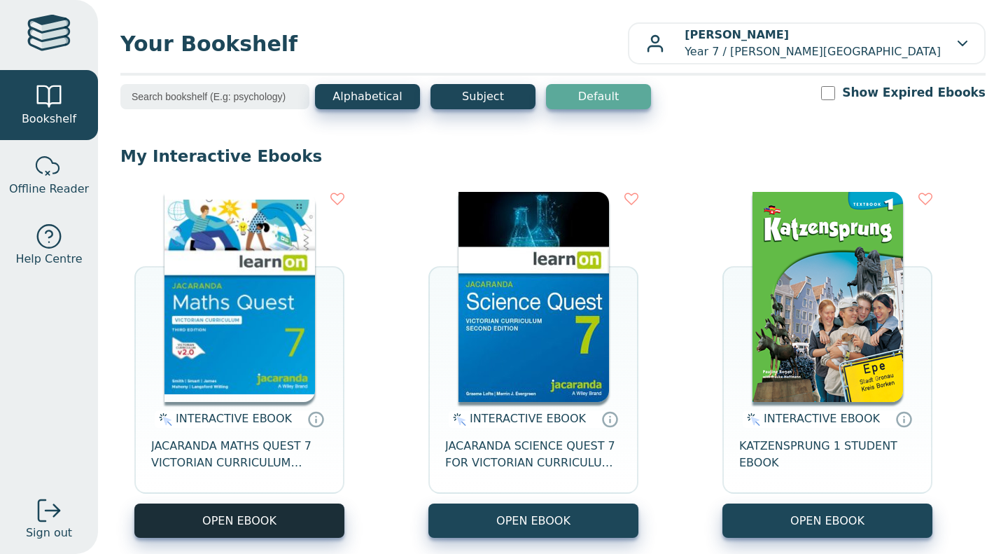  What do you see at coordinates (49, 189) in the screenshot?
I see `span: Offline Reader` at bounding box center [49, 189].